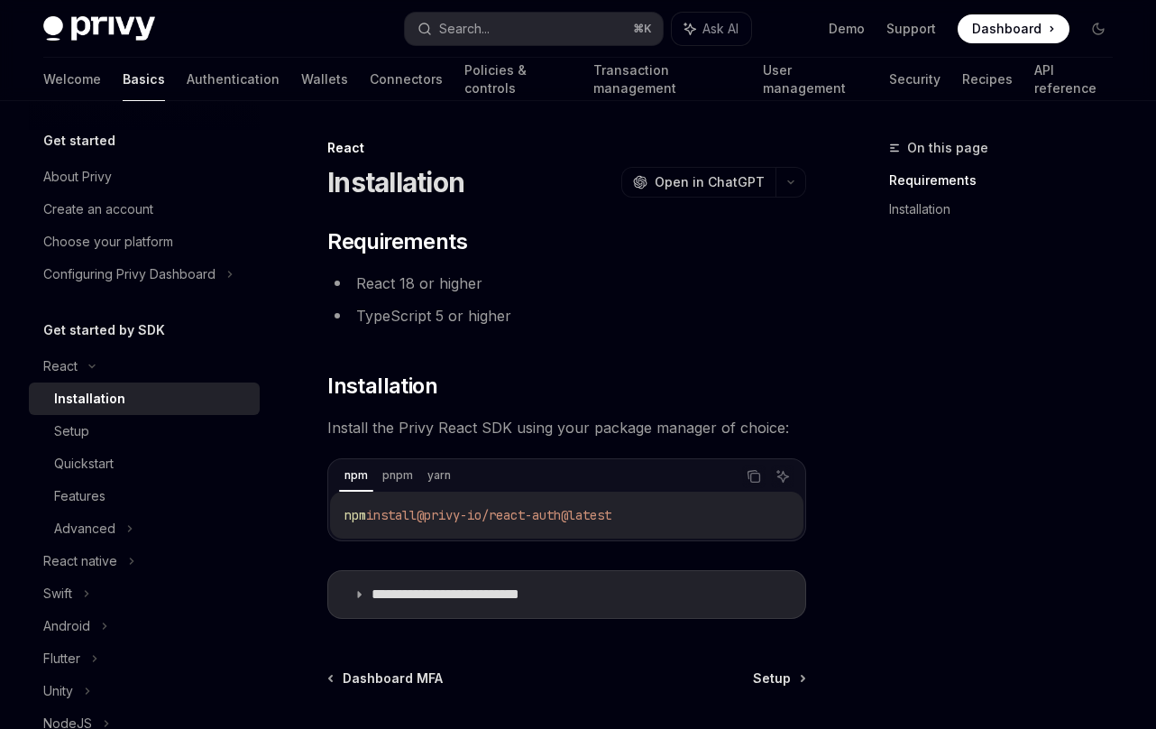 This screenshot has width=1156, height=729. What do you see at coordinates (396, 182) in the screenshot?
I see `h1: Installation` at bounding box center [396, 182].